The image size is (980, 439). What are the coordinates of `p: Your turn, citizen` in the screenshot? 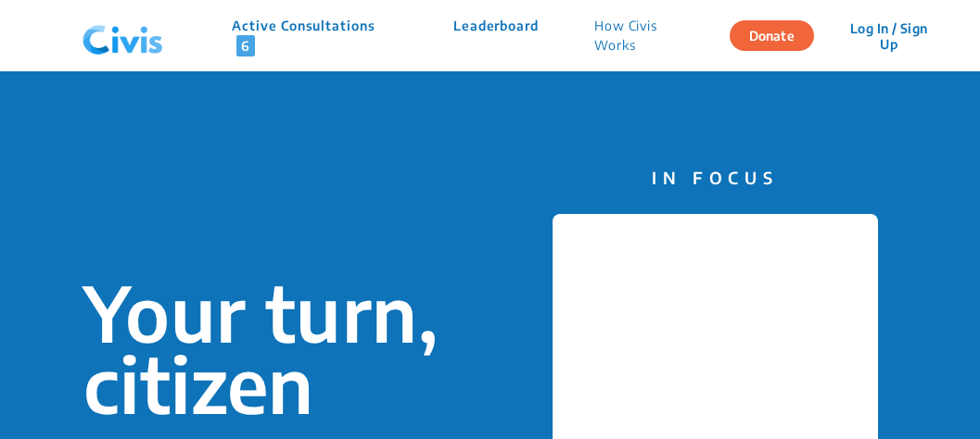 It's located at (286, 349).